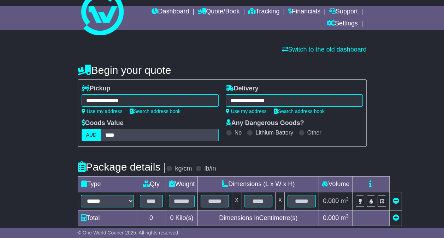 This screenshot has height=238, width=444. Describe the element at coordinates (210, 169) in the screenshot. I see `label: lb/in` at that location.